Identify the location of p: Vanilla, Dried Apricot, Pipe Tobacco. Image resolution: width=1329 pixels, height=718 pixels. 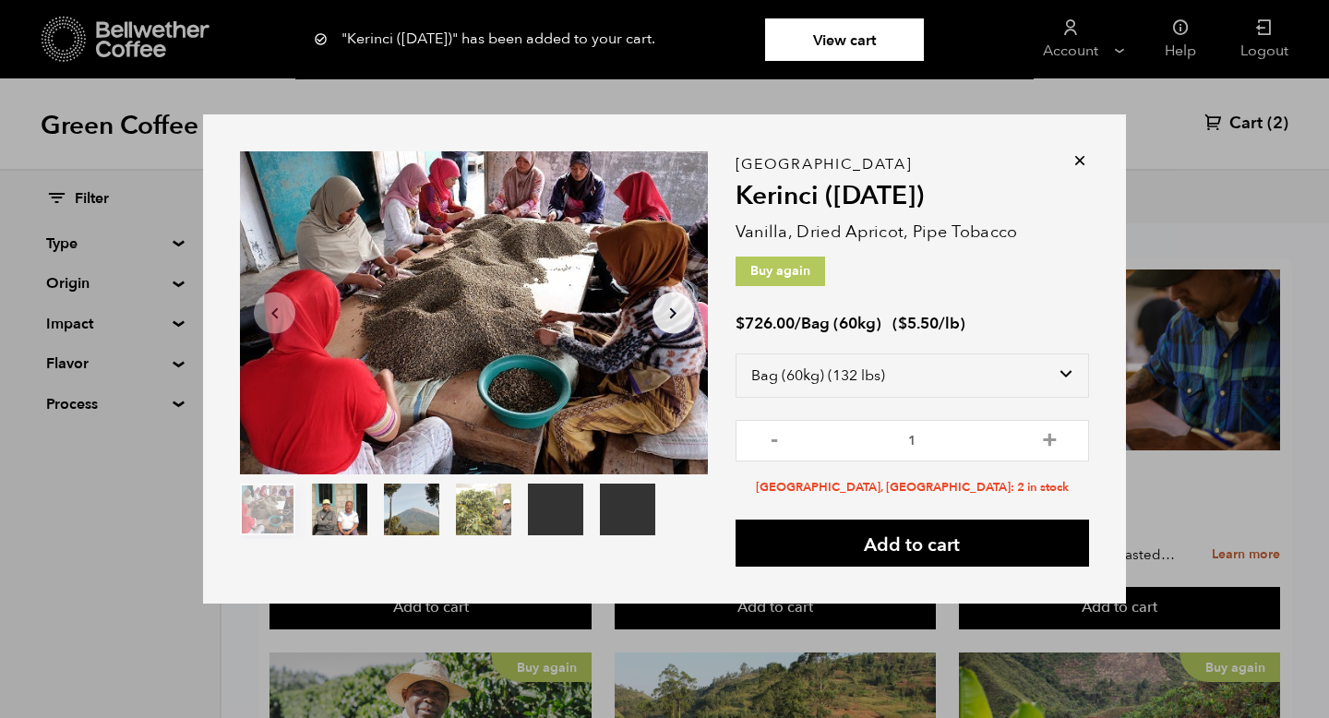
(912, 232).